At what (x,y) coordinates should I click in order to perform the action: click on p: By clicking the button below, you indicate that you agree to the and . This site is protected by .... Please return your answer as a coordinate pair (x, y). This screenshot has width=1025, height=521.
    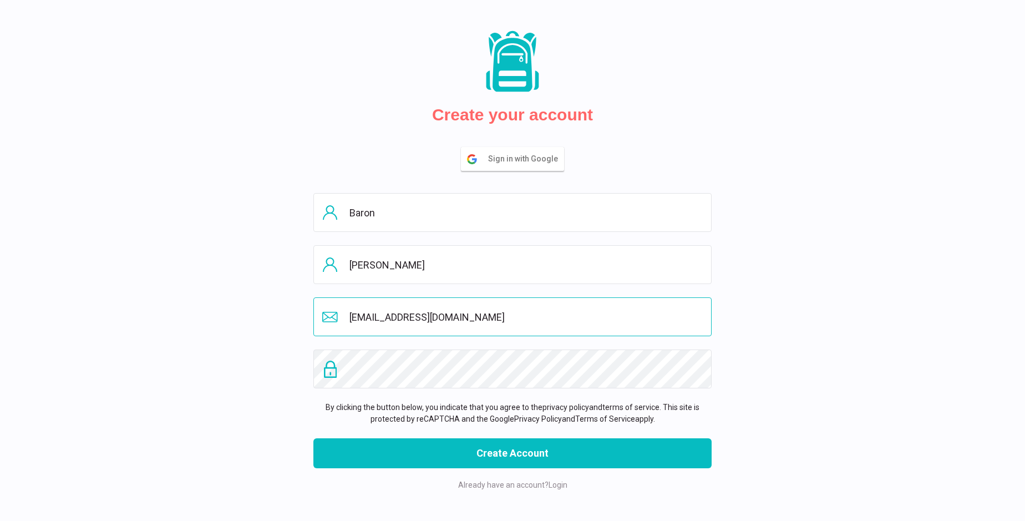
    Looking at the image, I should click on (513, 413).